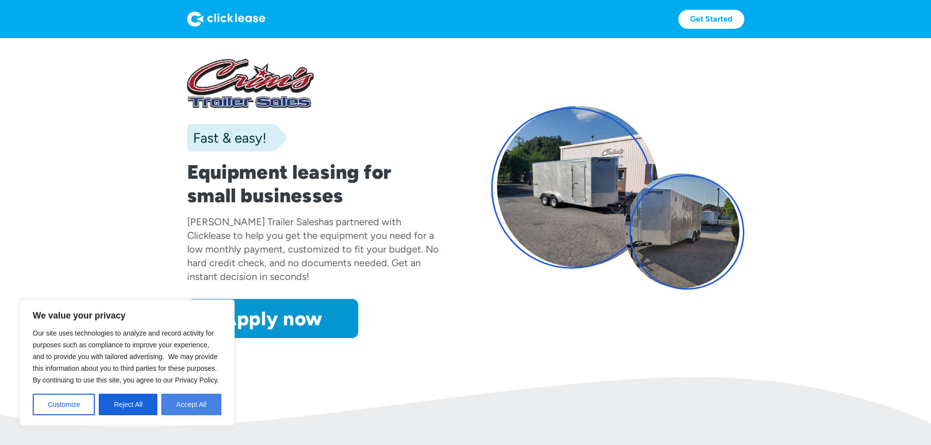 The width and height of the screenshot is (931, 445). Describe the element at coordinates (191, 405) in the screenshot. I see `button: Accept All` at that location.